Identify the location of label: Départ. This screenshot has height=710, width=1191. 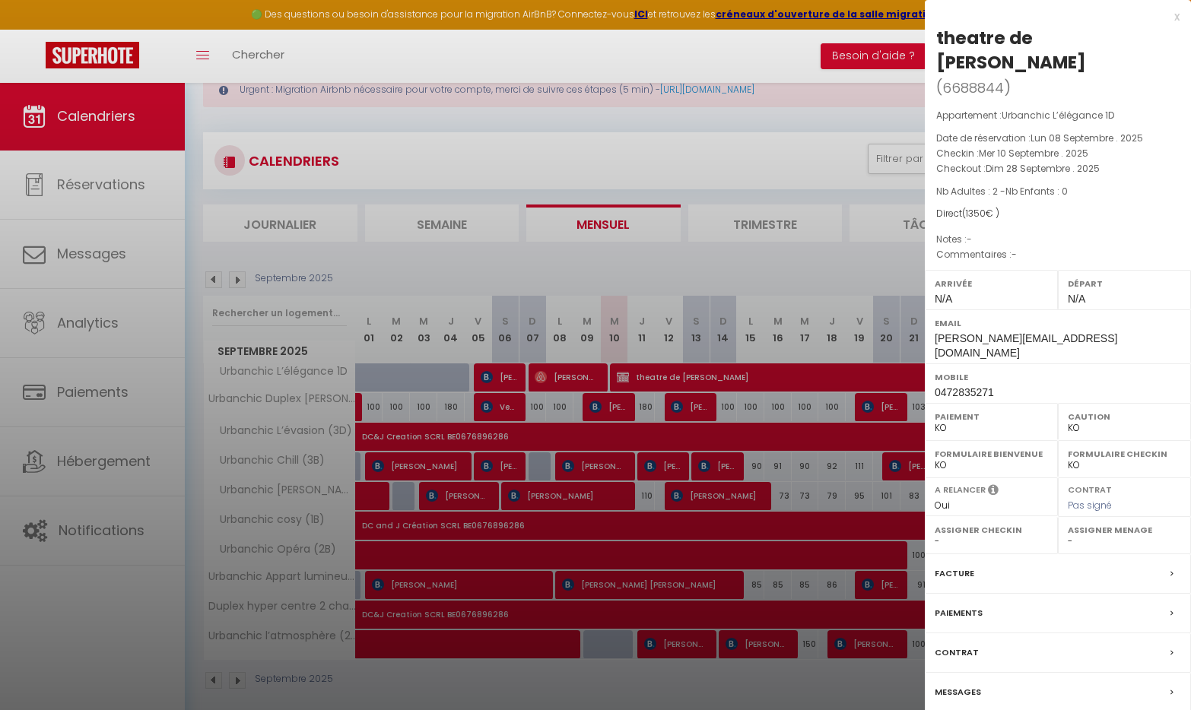
(1124, 284).